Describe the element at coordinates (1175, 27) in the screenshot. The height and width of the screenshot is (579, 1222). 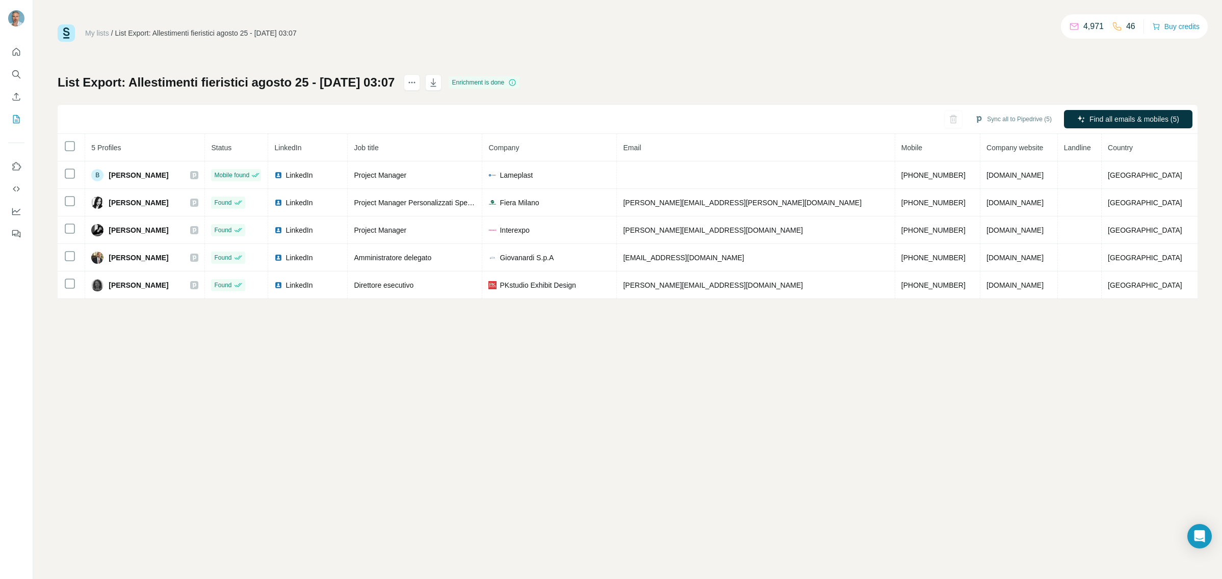
I see `button: Buy credits` at that location.